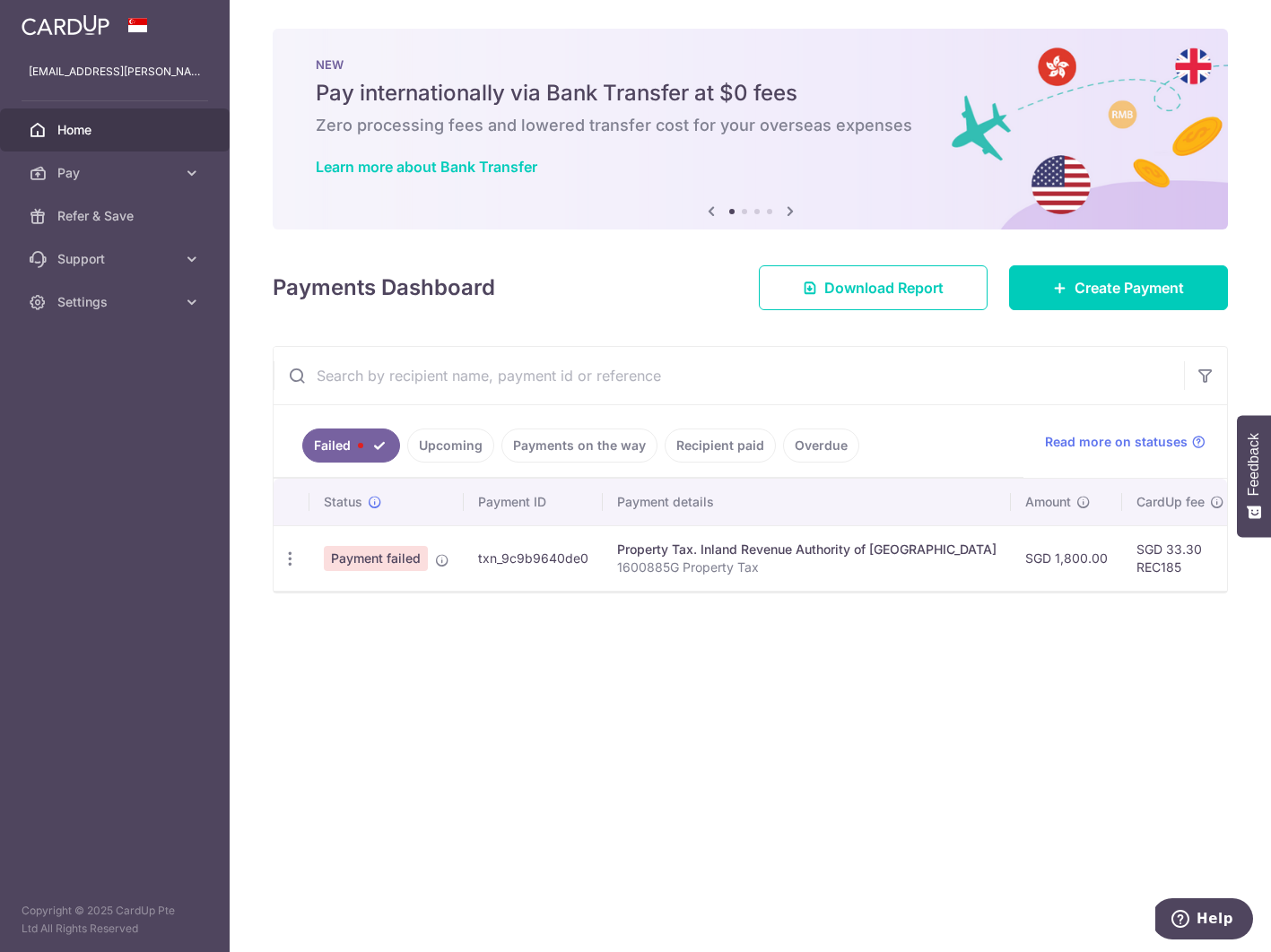  I want to click on span: Amount, so click(1048, 502).